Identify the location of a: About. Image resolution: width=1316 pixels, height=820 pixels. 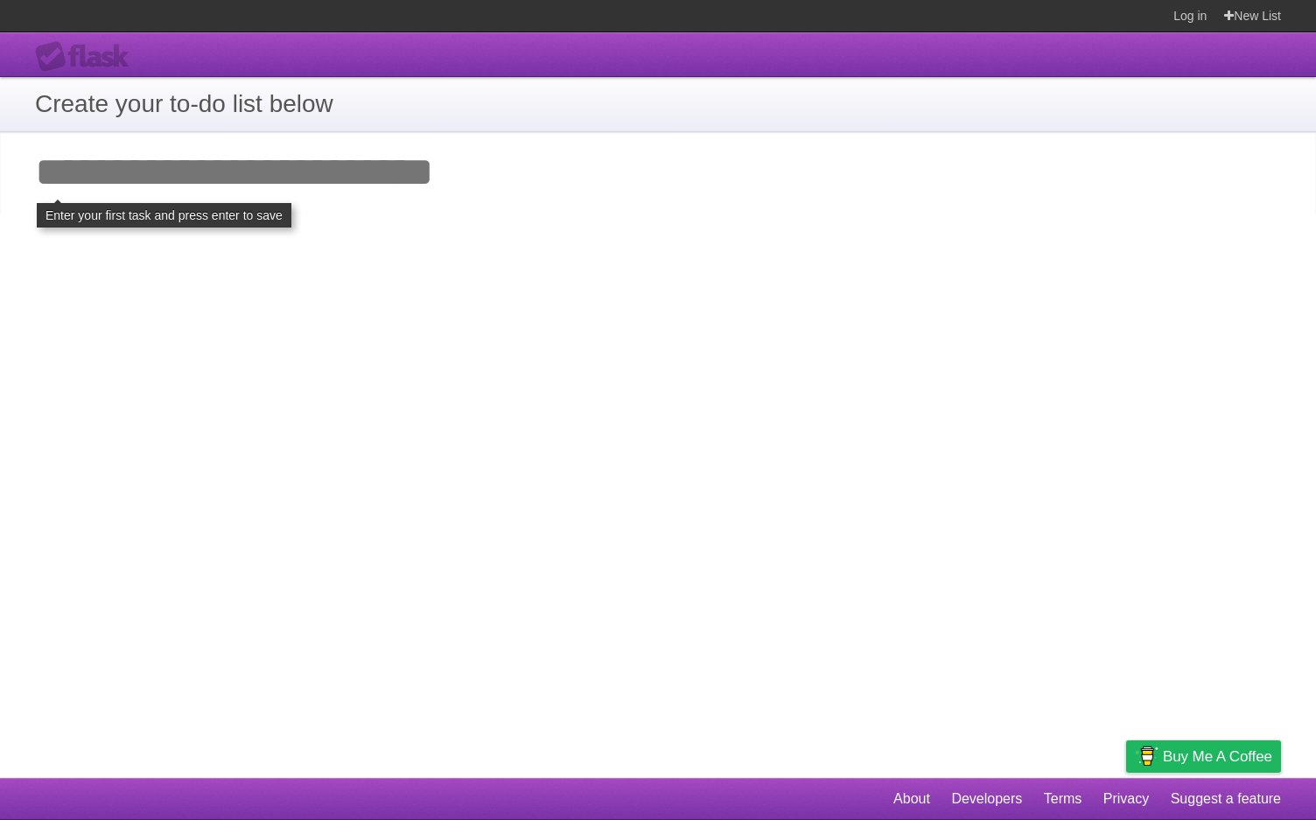
(912, 799).